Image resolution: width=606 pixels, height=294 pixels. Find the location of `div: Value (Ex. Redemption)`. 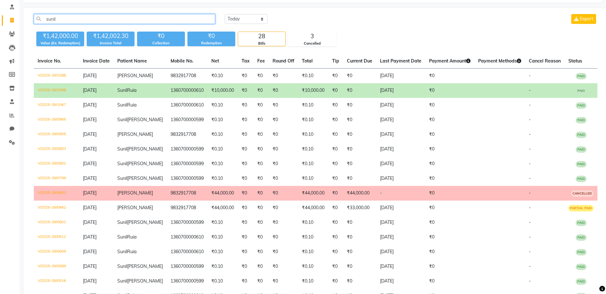

div: Value (Ex. Redemption) is located at coordinates (60, 43).